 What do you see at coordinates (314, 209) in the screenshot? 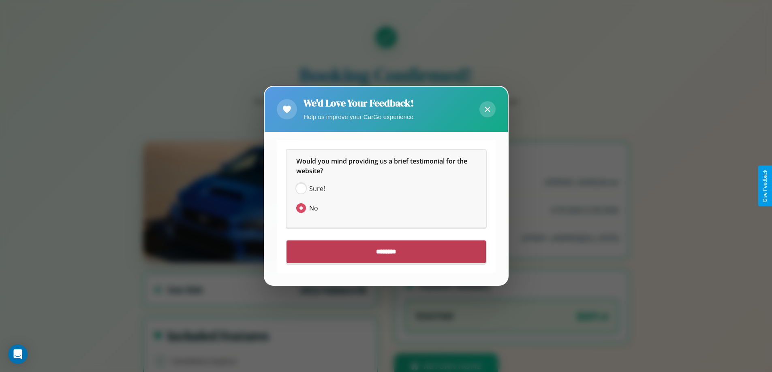
I see `span: No` at bounding box center [314, 209].